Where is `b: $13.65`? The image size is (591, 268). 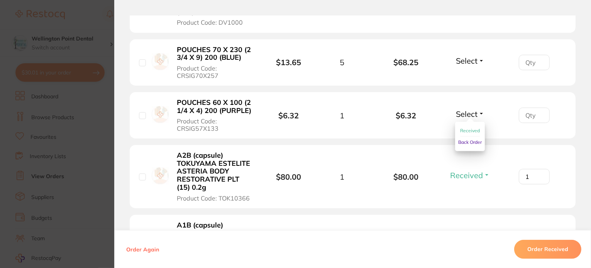
b: $13.65 is located at coordinates (288, 62).